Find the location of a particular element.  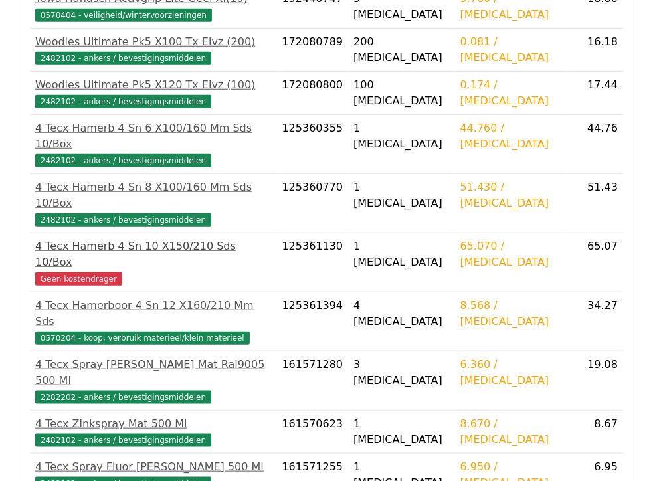

td: 34.27 is located at coordinates (596, 321).